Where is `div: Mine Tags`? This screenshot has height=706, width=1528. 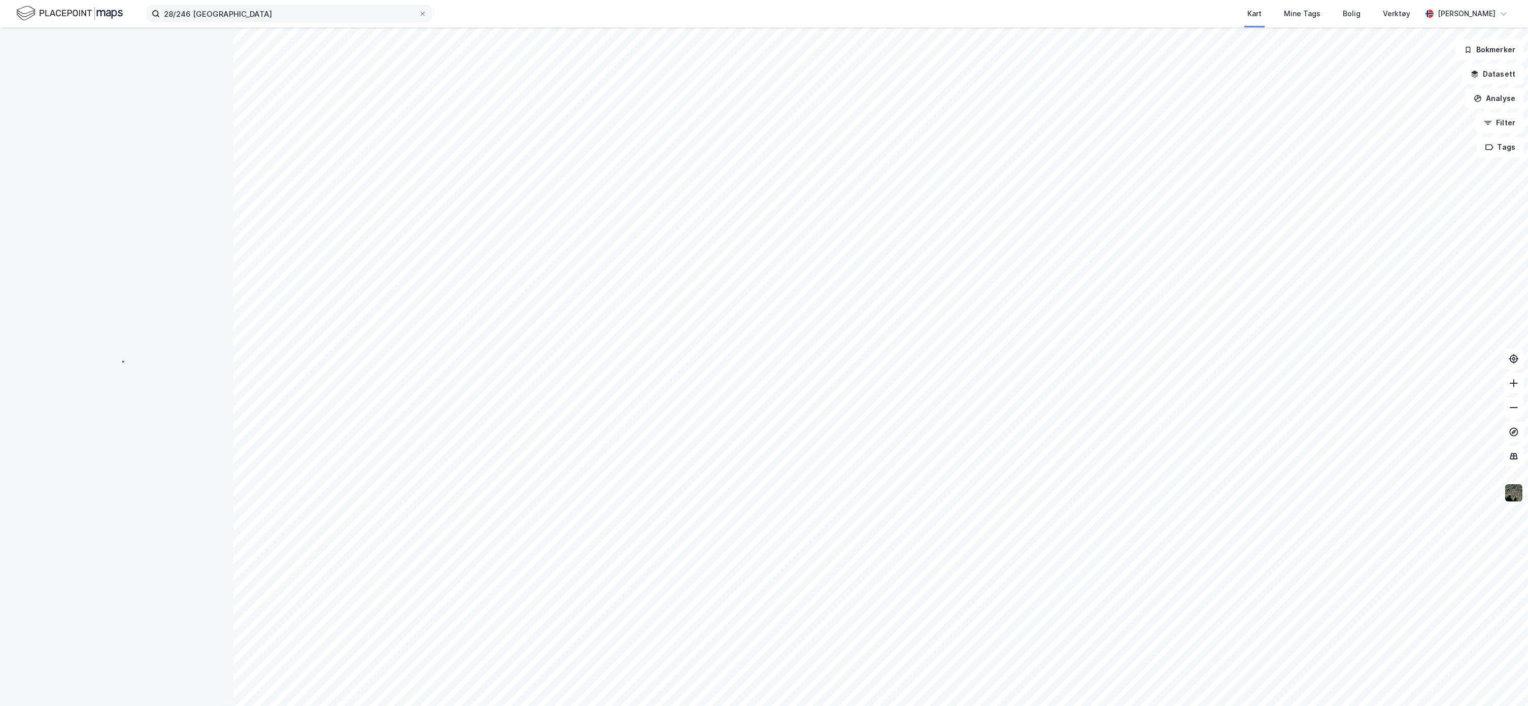
div: Mine Tags is located at coordinates (1302, 14).